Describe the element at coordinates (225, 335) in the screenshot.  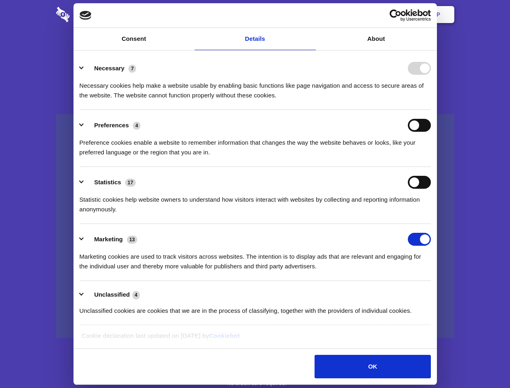
I see `a: Cookiebot` at that location.